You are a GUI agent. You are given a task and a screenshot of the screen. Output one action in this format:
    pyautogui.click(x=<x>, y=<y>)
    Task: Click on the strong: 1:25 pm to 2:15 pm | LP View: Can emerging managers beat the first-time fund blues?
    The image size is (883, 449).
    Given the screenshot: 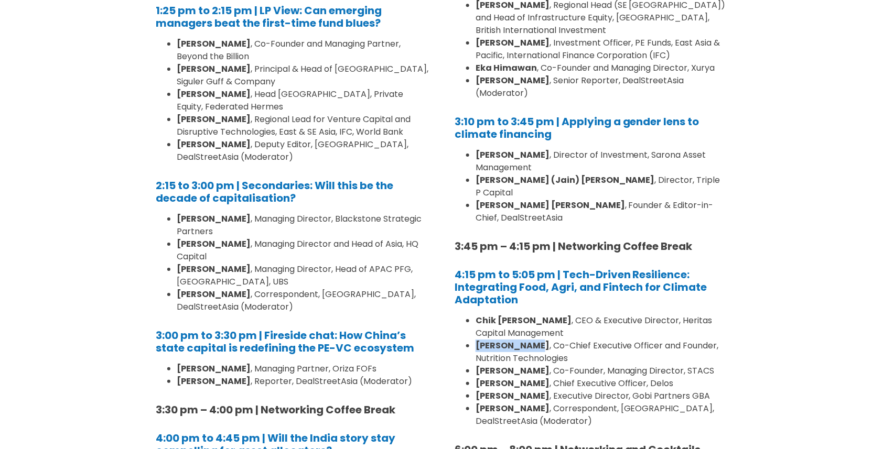 What is the action you would take?
    pyautogui.click(x=268, y=17)
    